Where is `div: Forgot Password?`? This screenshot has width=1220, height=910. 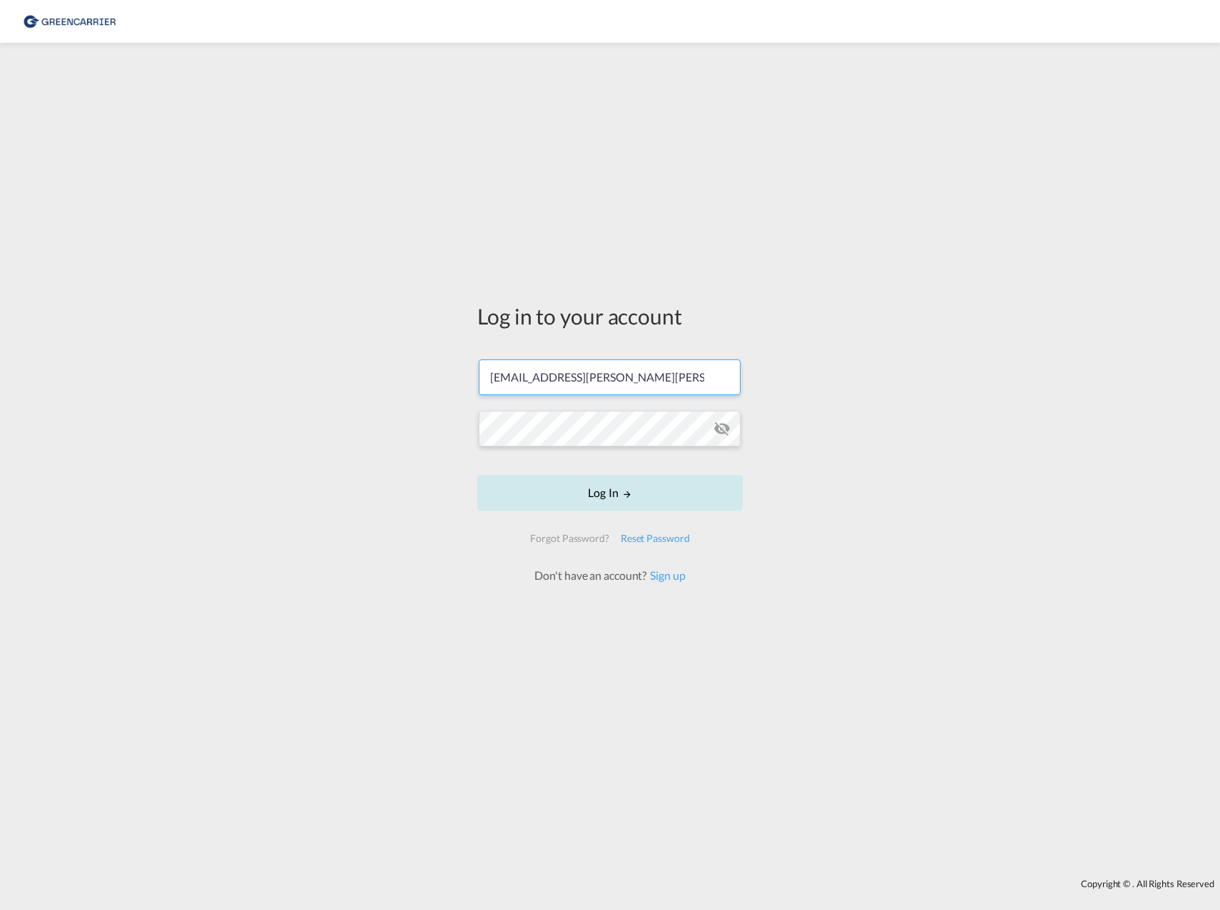 div: Forgot Password? is located at coordinates (569, 539).